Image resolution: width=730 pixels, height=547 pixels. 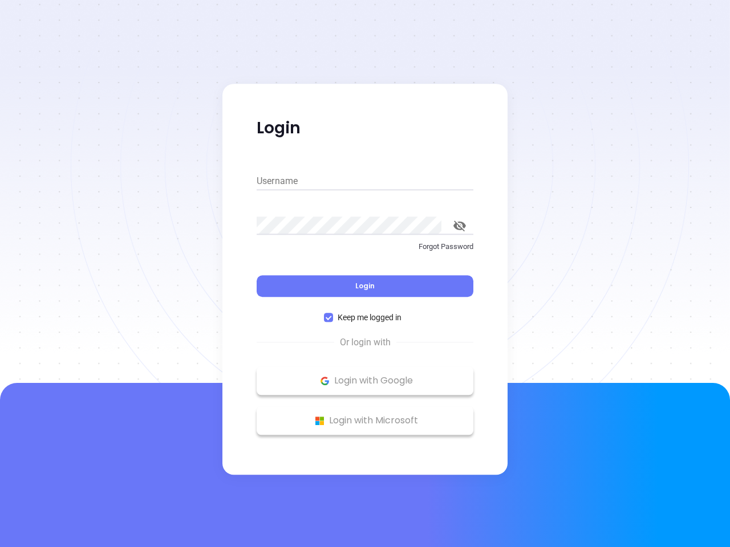 What do you see at coordinates (365, 343) in the screenshot?
I see `span: Or login with` at bounding box center [365, 343].